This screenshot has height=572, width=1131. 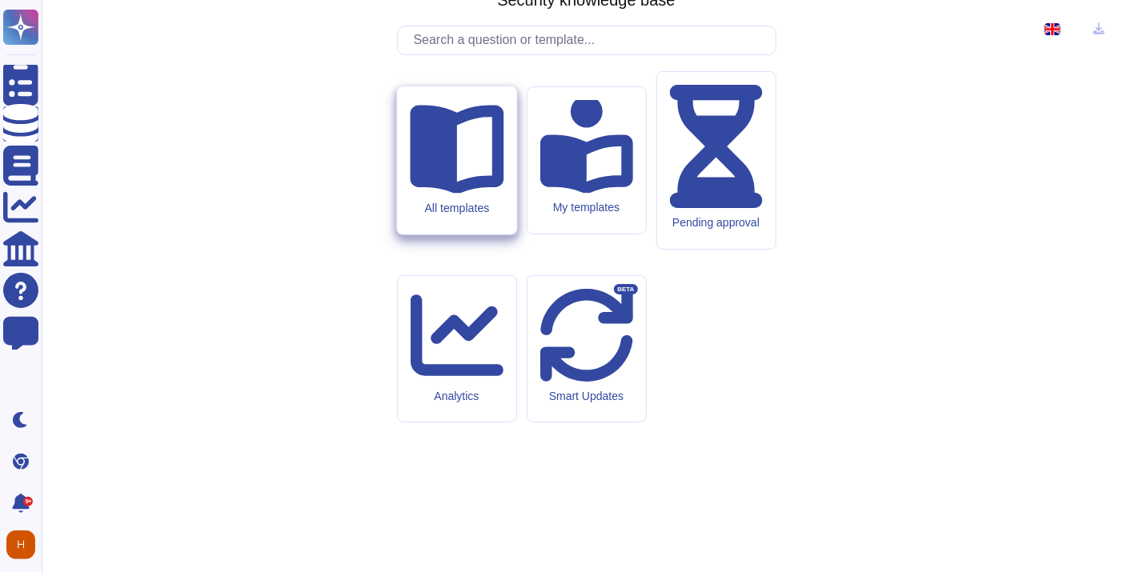 I want to click on div: 9+, so click(x=28, y=502).